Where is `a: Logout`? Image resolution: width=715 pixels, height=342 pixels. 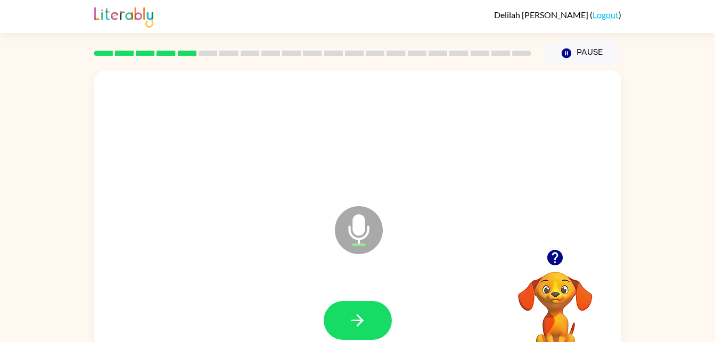 a: Logout is located at coordinates (605, 14).